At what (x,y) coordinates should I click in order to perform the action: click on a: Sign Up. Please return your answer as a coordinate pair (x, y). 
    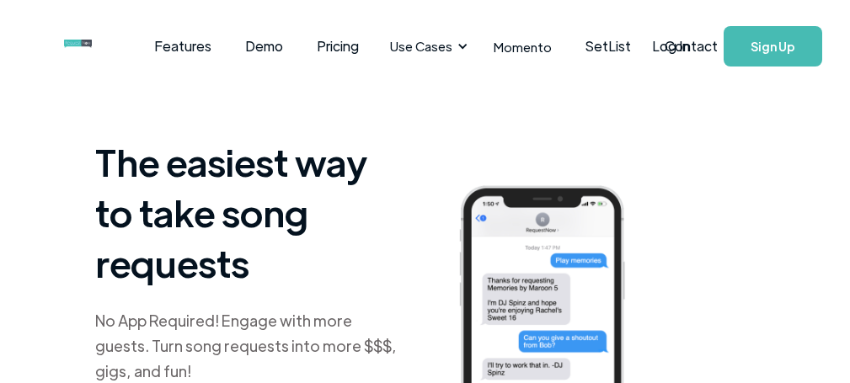
    Looking at the image, I should click on (773, 46).